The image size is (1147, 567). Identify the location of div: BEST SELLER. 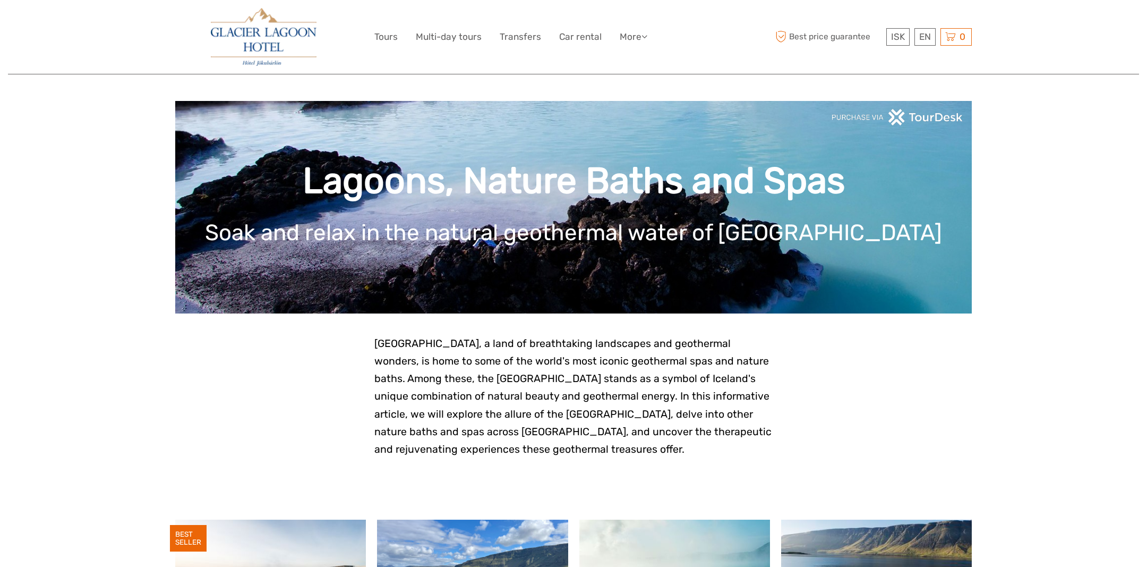
(188, 538).